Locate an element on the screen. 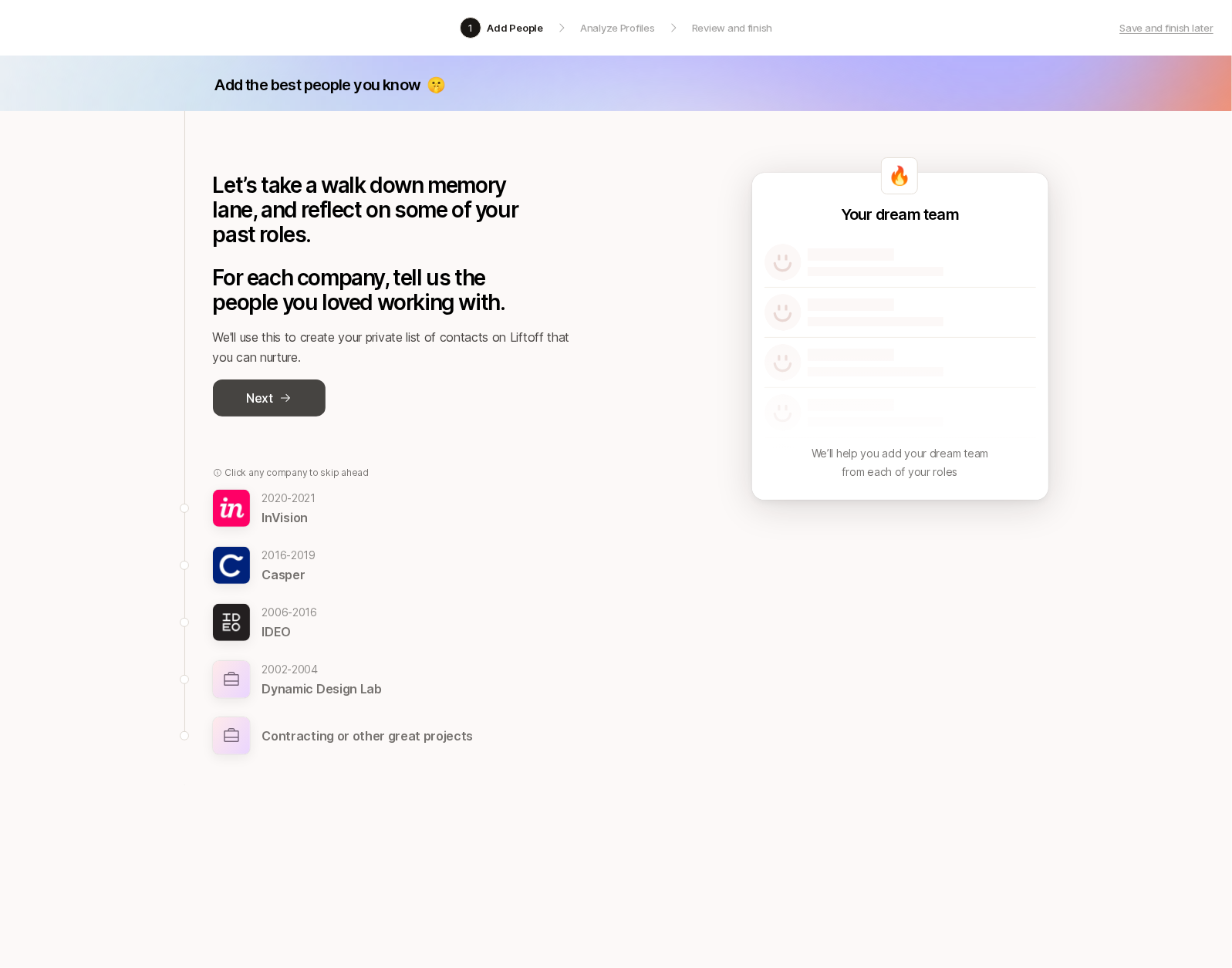  img: f9729ba1_078f_4cfa_aac7_ba0c5d0a4dd8.jpg is located at coordinates (231, 565).